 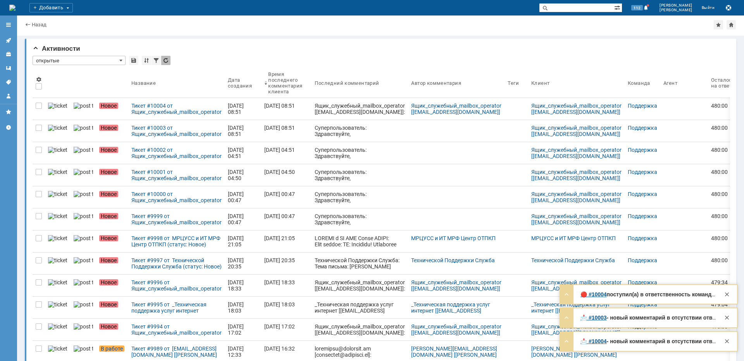 What do you see at coordinates (9, 82) in the screenshot?
I see `a: Теги` at bounding box center [9, 82].